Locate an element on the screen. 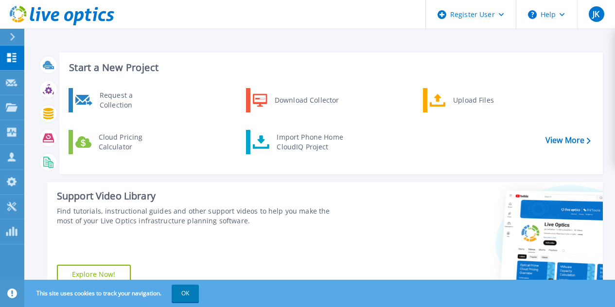 The height and width of the screenshot is (307, 615). h3: Start a New Project is located at coordinates (330, 68).